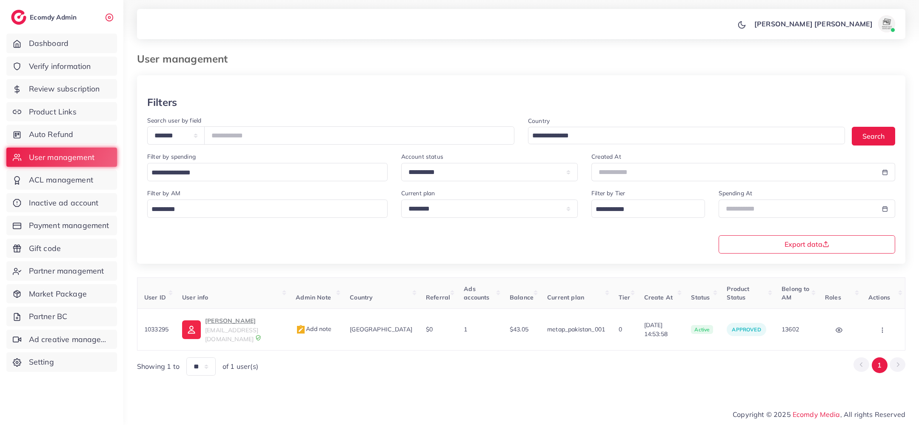 The width and height of the screenshot is (919, 425). What do you see at coordinates (60, 66) in the screenshot?
I see `span: Verify information` at bounding box center [60, 66].